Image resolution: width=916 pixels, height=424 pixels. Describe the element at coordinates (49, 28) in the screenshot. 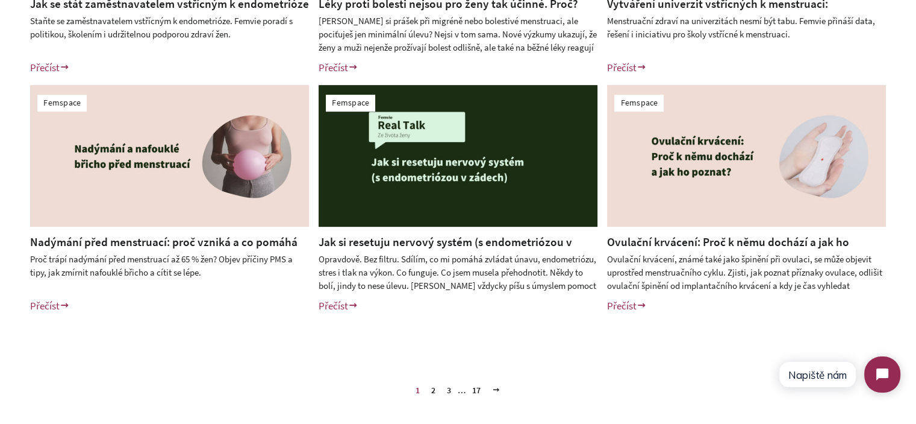

I see `span: Napiště nám` at that location.